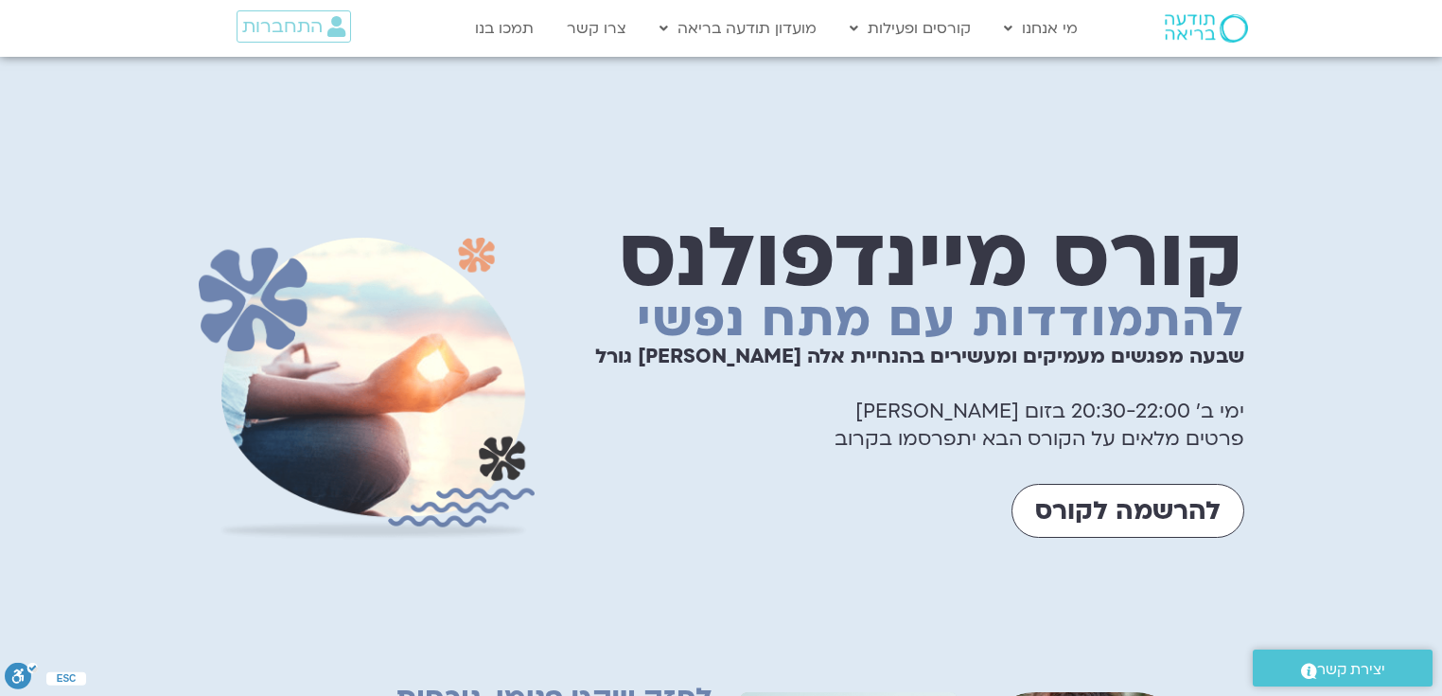 The width and height of the screenshot is (1442, 696). Describe the element at coordinates (1128, 510) in the screenshot. I see `a: להרשמה לקורס` at that location.